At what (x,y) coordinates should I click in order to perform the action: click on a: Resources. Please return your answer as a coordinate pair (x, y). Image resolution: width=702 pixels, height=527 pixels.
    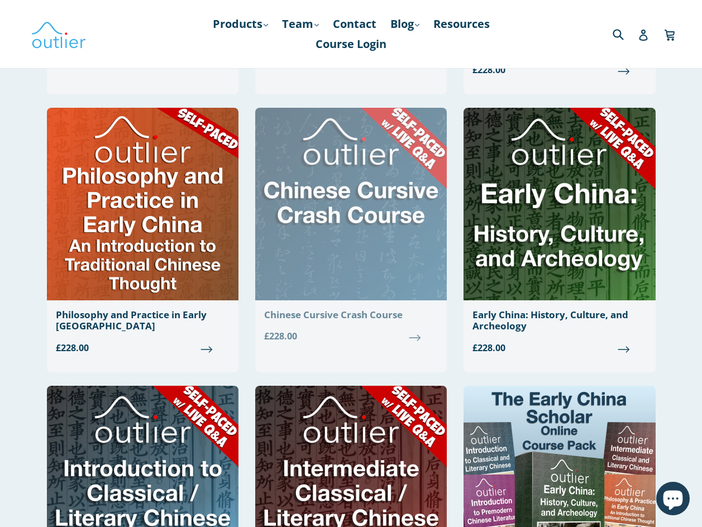
    Looking at the image, I should click on (461, 24).